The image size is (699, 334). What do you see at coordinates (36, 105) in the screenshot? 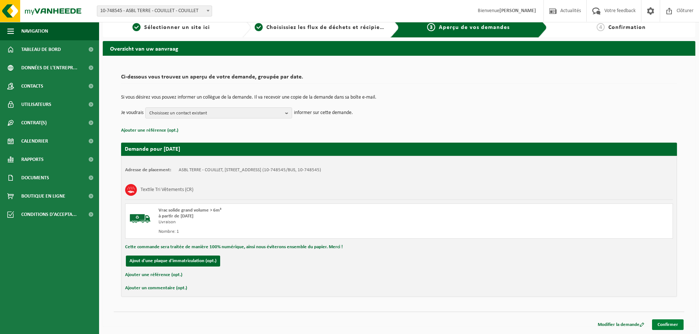
I see `span: Utilisateurs` at bounding box center [36, 105].